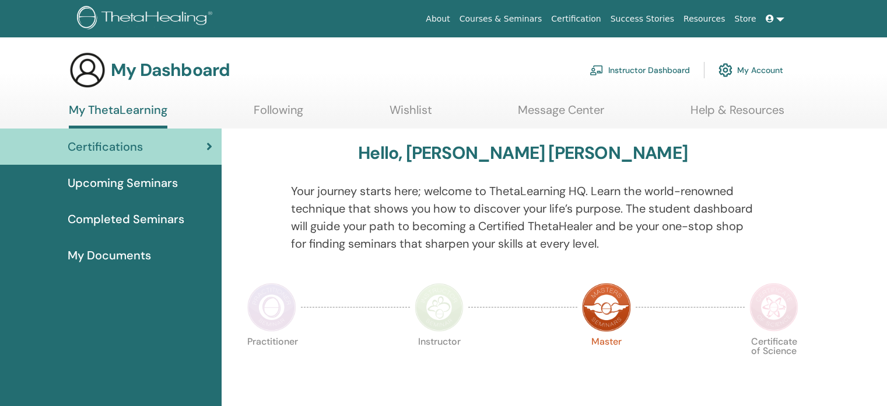 Image resolution: width=887 pixels, height=406 pixels. What do you see at coordinates (726, 70) in the screenshot?
I see `img: cog.svg` at bounding box center [726, 70].